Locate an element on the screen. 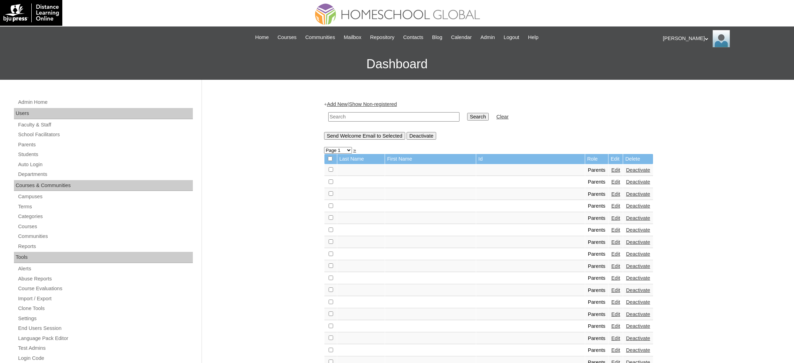 The width and height of the screenshot is (794, 363). input: Send Welcome Email to Selected is located at coordinates (365, 136).